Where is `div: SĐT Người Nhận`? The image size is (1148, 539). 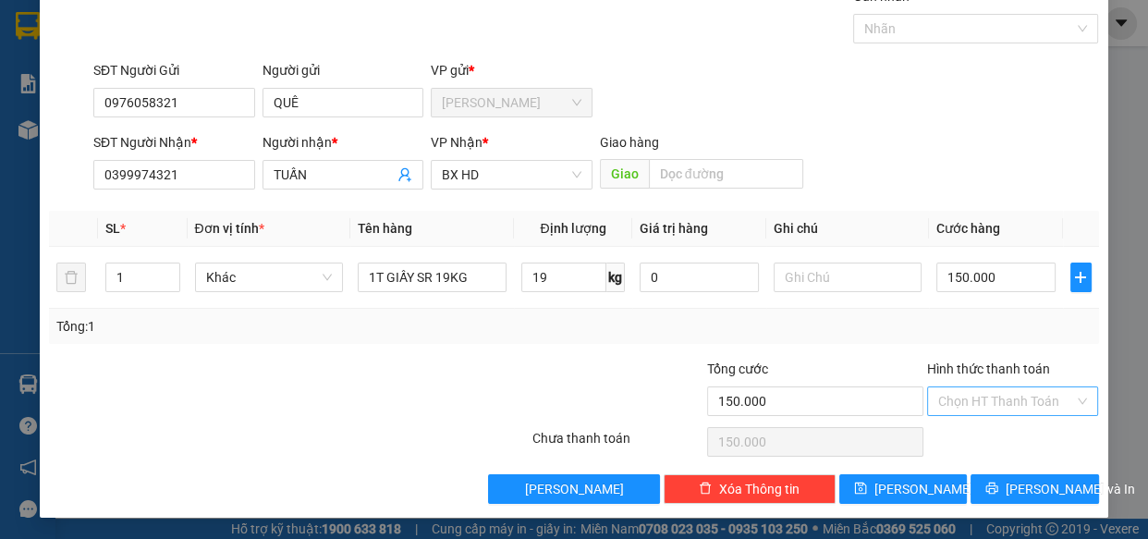 div: SĐT Người Nhận is located at coordinates (174, 142).